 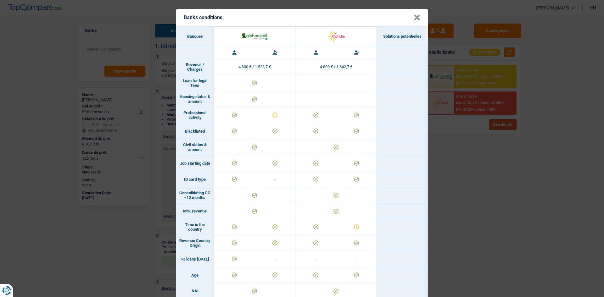 What do you see at coordinates (195, 67) in the screenshot?
I see `td: Revenus / Charges` at bounding box center [195, 67].